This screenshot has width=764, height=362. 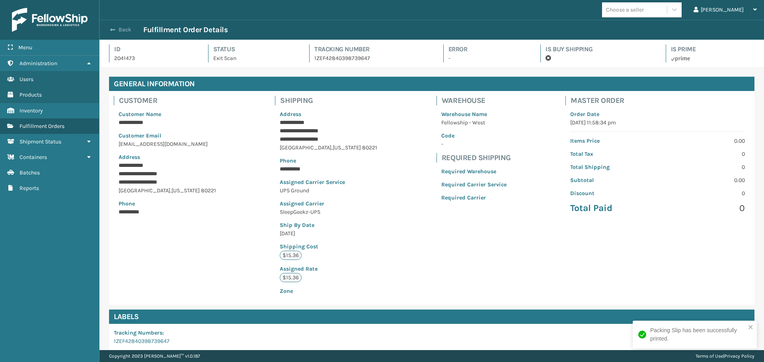 I want to click on p: Subtotal, so click(x=611, y=180).